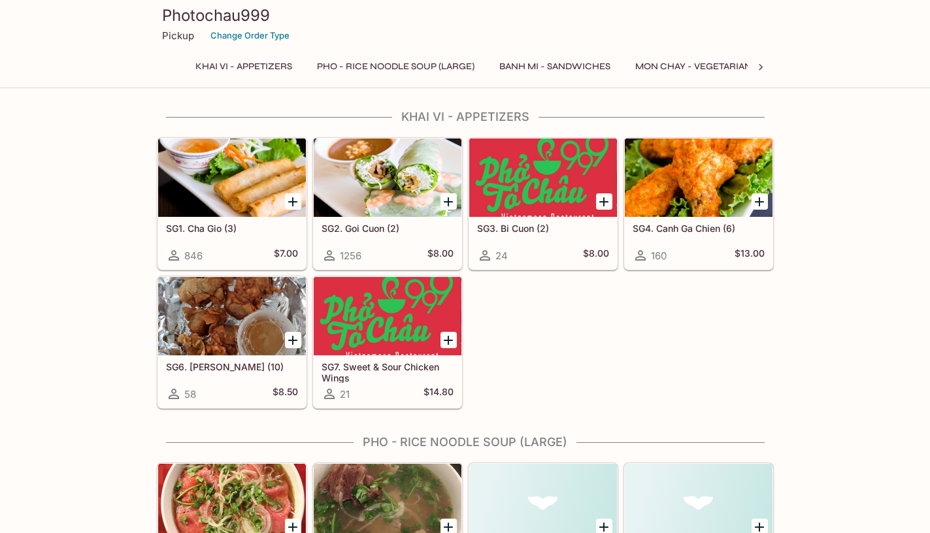  Describe the element at coordinates (448, 201) in the screenshot. I see `button: Add SG2. Goi Cuon (2)` at that location.